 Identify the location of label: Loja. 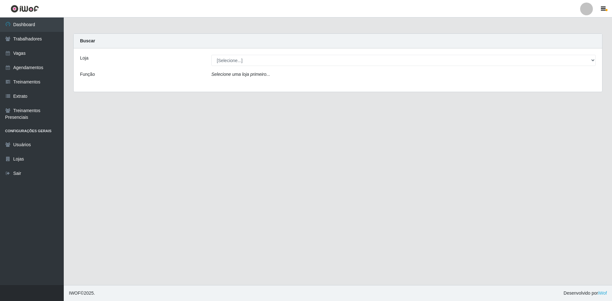
(84, 58).